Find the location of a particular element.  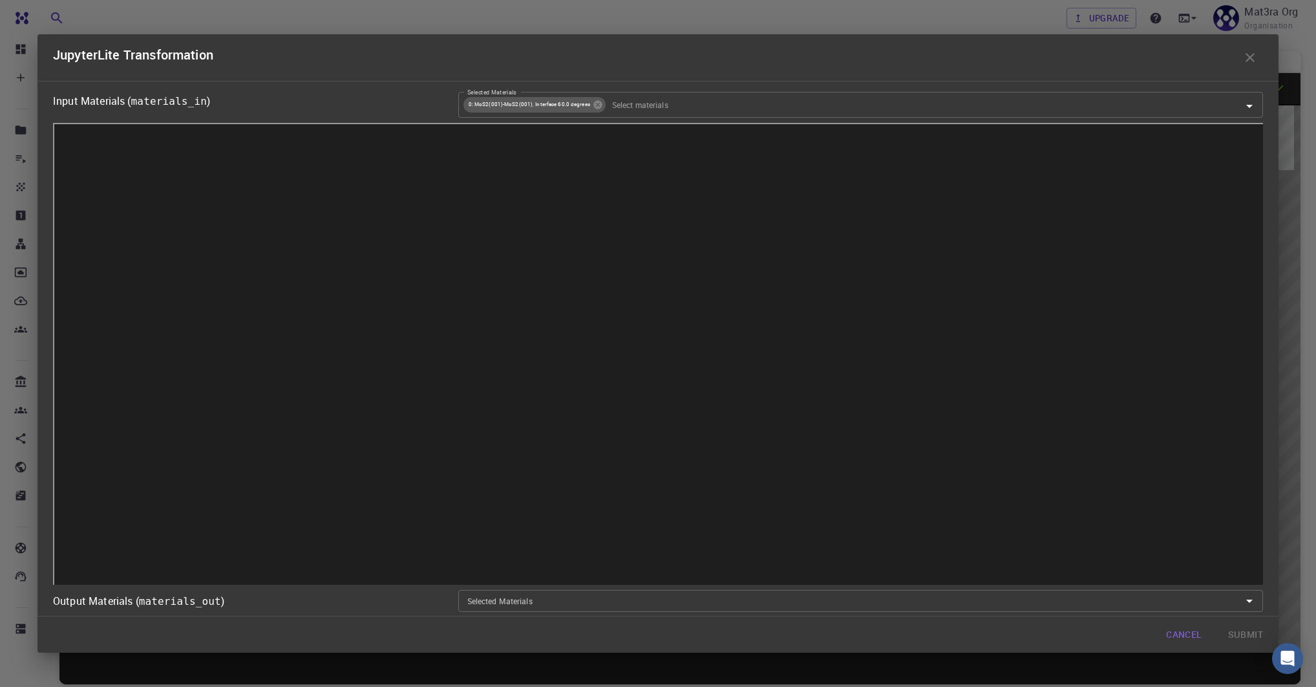

h6: JupyterLite Transformation is located at coordinates (133, 58).